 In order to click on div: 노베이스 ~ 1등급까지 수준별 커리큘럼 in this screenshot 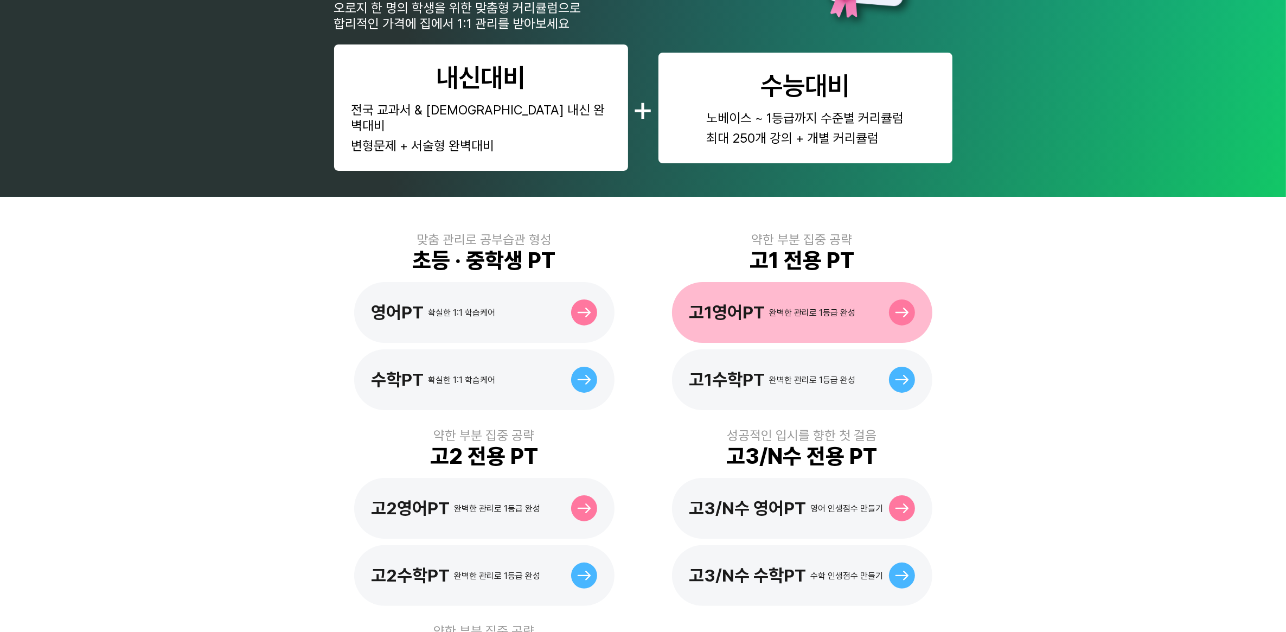, I will do `click(806, 118)`.